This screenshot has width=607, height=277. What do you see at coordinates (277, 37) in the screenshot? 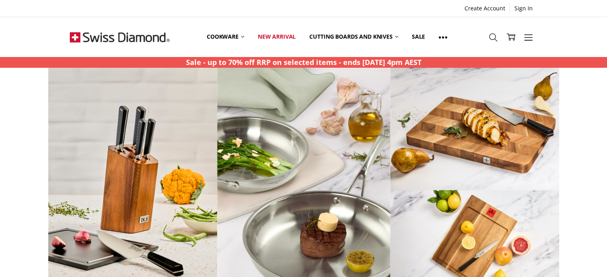
I see `a: New arrival` at bounding box center [277, 37].